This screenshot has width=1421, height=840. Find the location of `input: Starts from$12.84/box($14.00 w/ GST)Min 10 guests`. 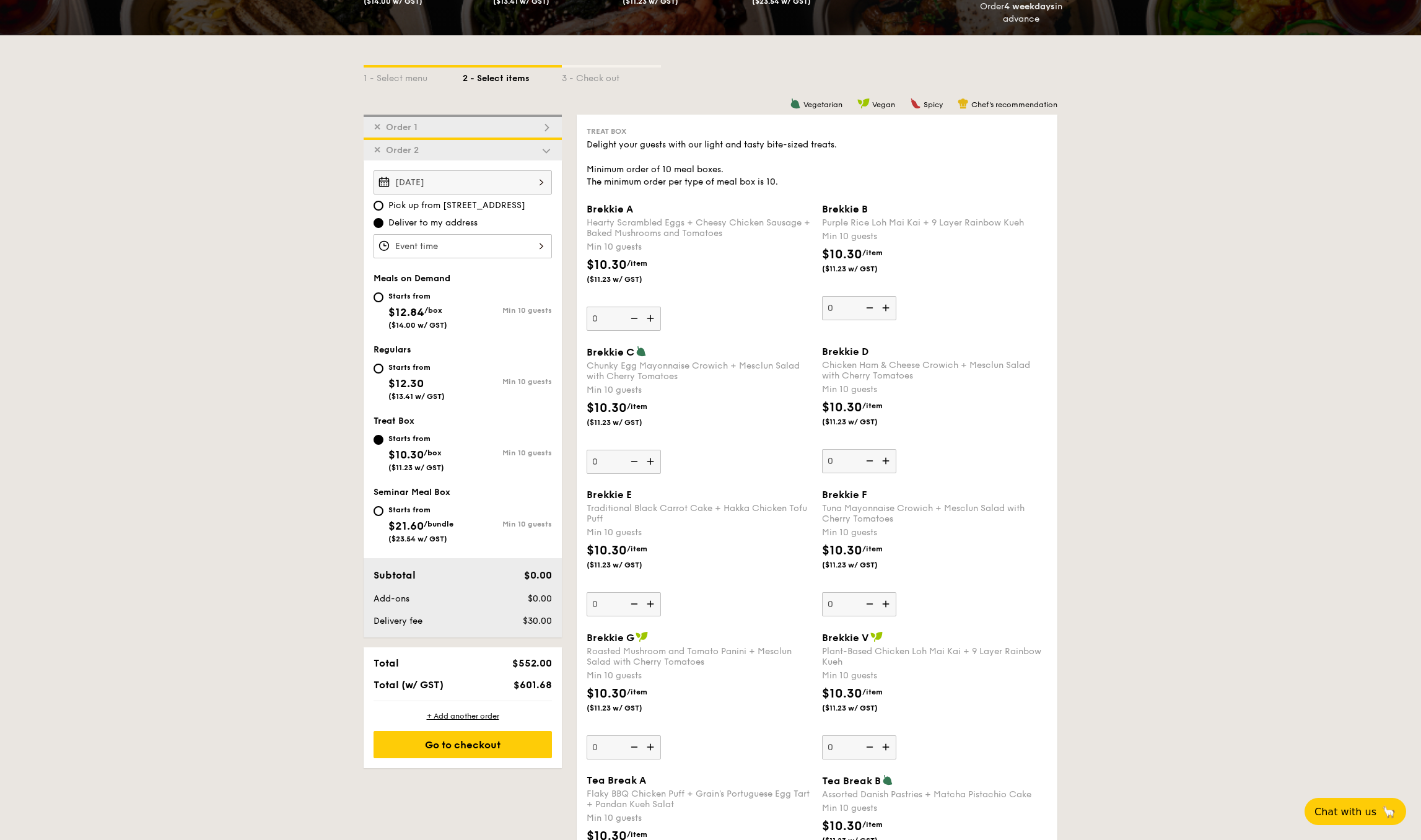

input: Starts from$12.84/box($14.00 w/ GST)Min 10 guests is located at coordinates (378, 297).